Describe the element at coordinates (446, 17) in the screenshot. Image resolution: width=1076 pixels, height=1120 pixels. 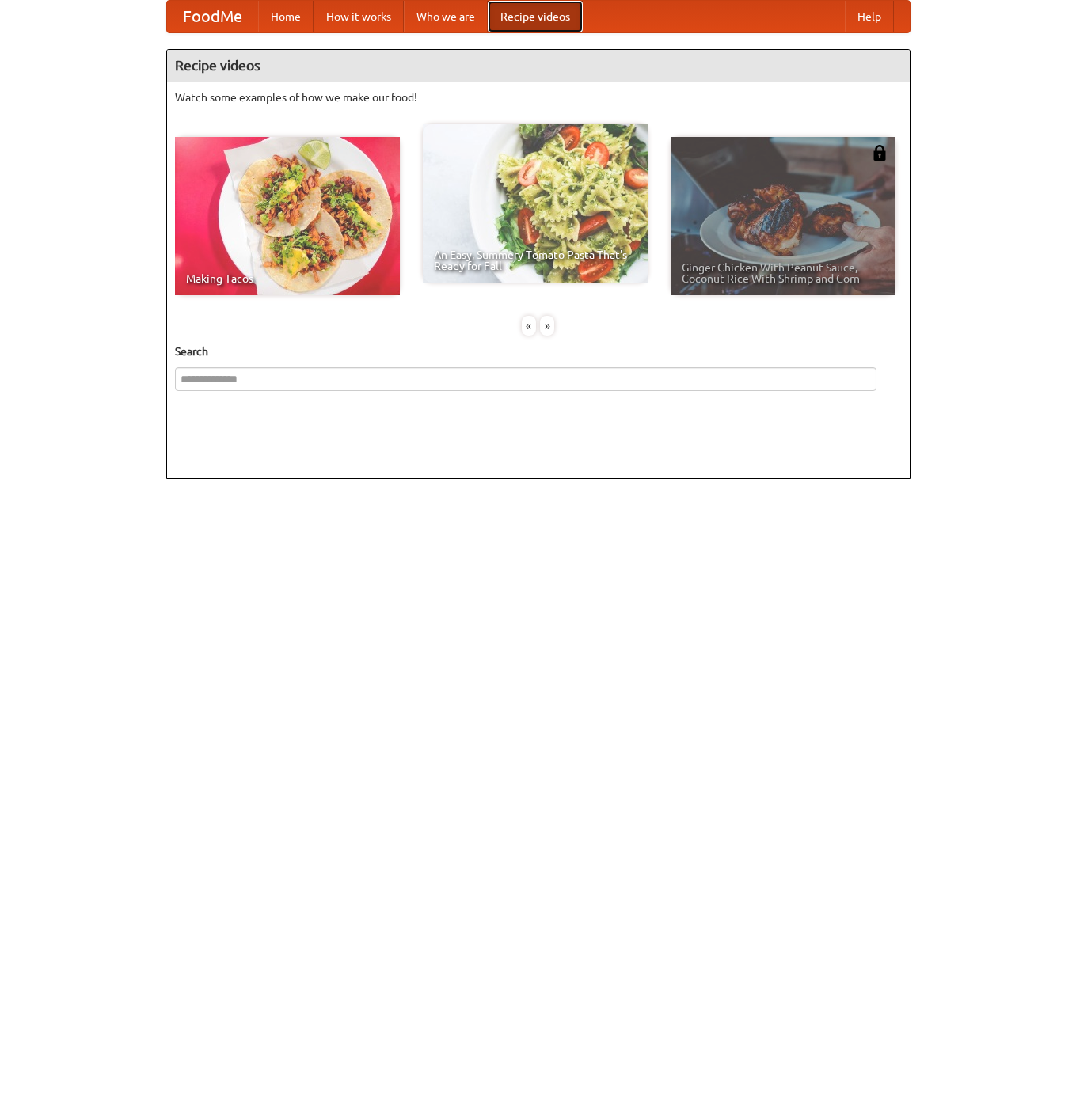
I see `a: Who we are` at that location.